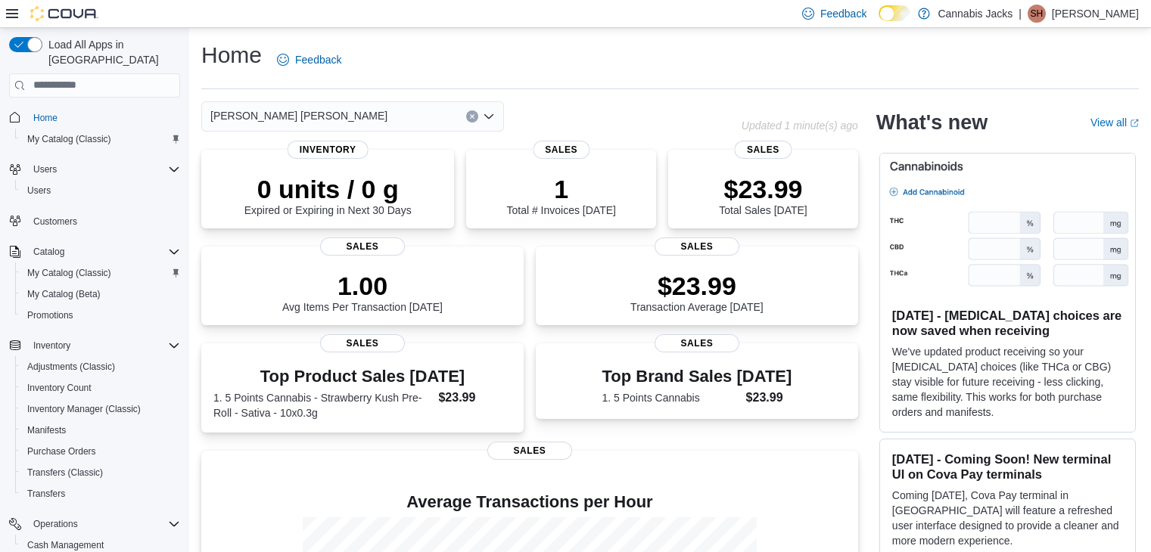 This screenshot has width=1151, height=552. What do you see at coordinates (64, 14) in the screenshot?
I see `img: Cova` at bounding box center [64, 14].